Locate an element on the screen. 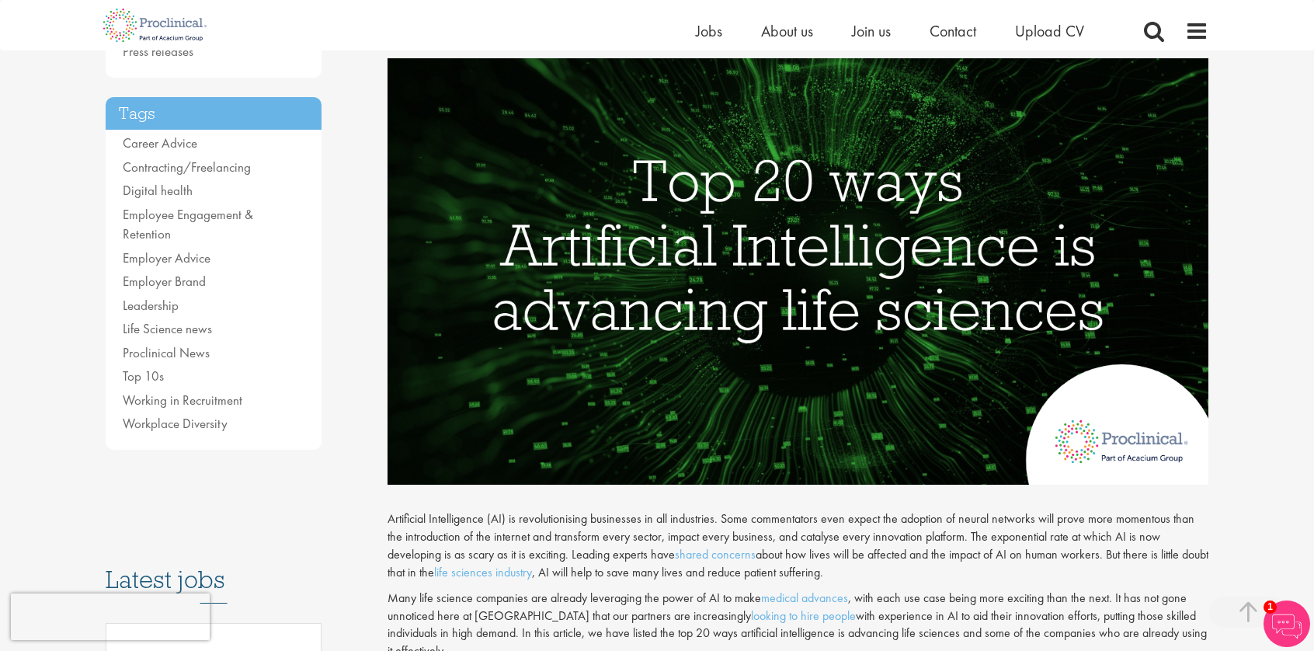 The image size is (1314, 651). span: Contact is located at coordinates (953, 31).